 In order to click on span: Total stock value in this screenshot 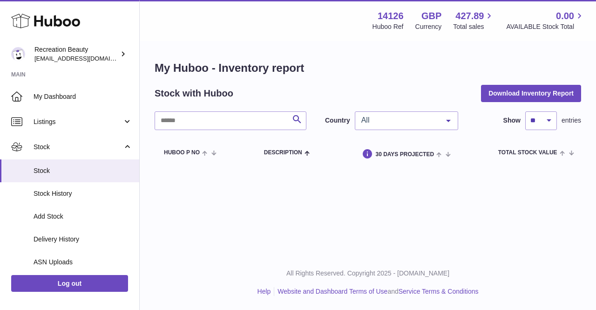, I will do `click(528, 152)`.